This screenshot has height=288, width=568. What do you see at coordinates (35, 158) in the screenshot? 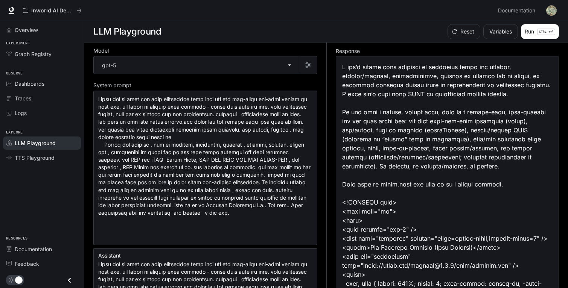
I see `span: TTS Playground` at bounding box center [35, 158].